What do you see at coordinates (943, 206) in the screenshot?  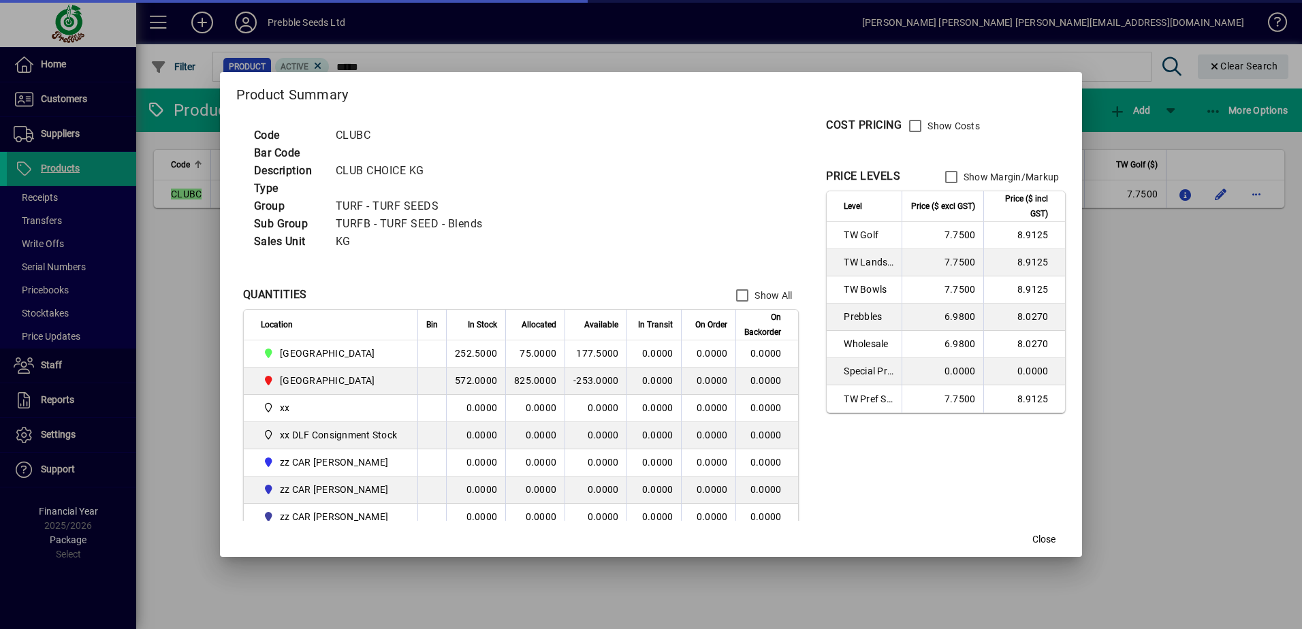 I see `span: Price ($ excl GST)` at bounding box center [943, 206].